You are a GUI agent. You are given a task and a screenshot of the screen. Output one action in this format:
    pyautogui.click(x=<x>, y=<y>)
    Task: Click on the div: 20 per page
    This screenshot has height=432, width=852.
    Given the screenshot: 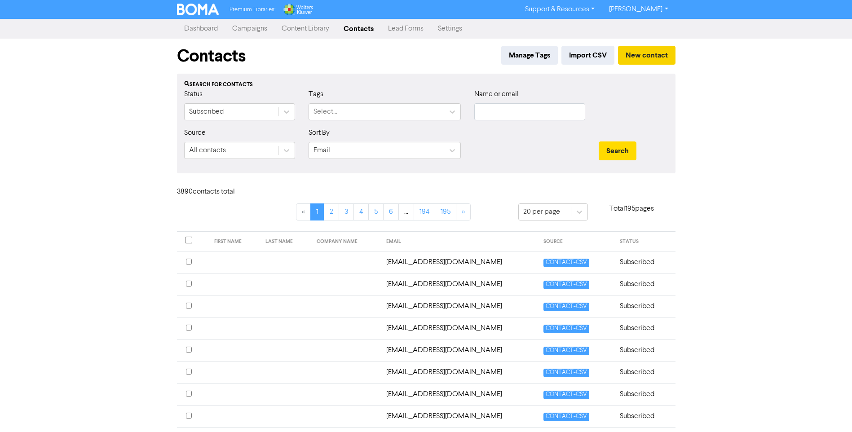 What is the action you would take?
    pyautogui.click(x=542, y=212)
    